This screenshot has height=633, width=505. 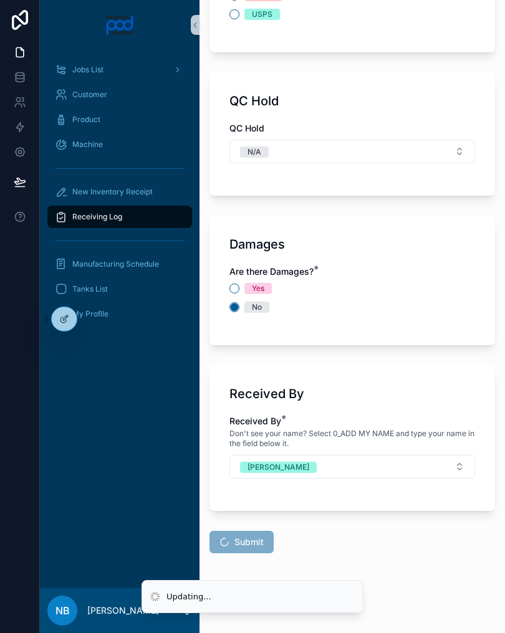 I want to click on div: USPS, so click(x=262, y=14).